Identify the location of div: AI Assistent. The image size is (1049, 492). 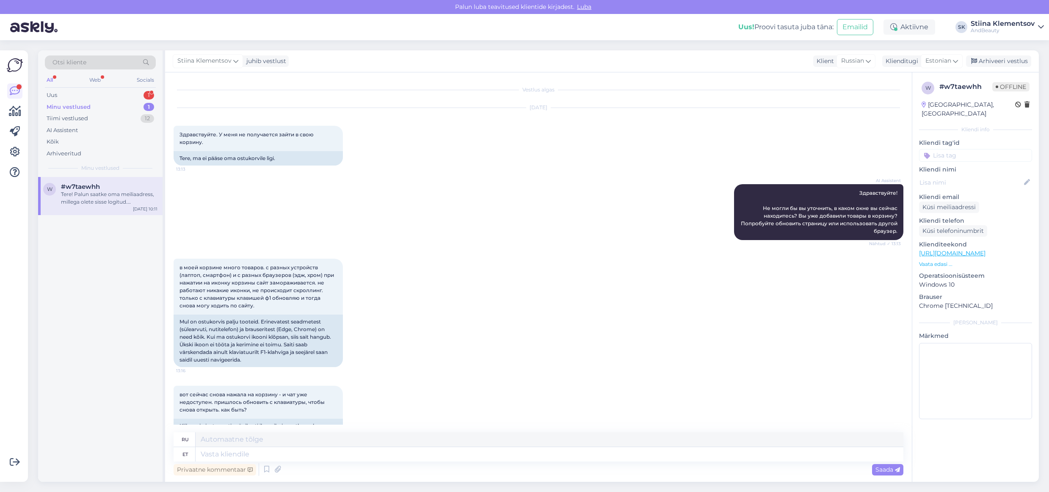
(62, 130).